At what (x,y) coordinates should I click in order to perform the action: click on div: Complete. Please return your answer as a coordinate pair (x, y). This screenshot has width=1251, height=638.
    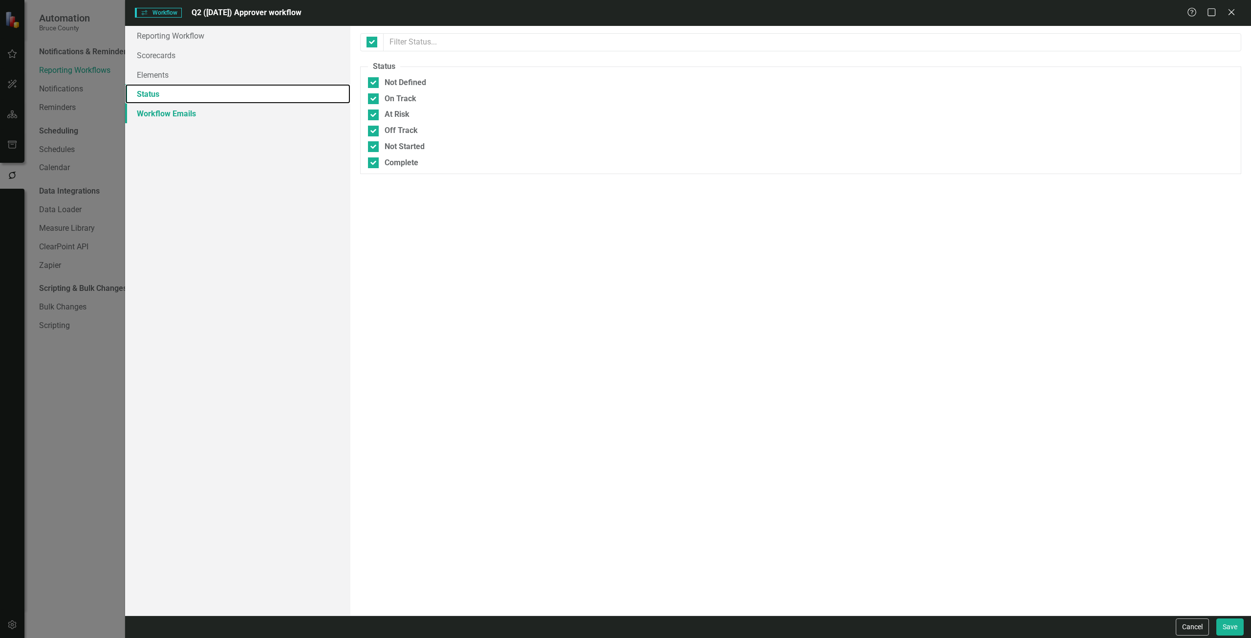
    Looking at the image, I should click on (401, 163).